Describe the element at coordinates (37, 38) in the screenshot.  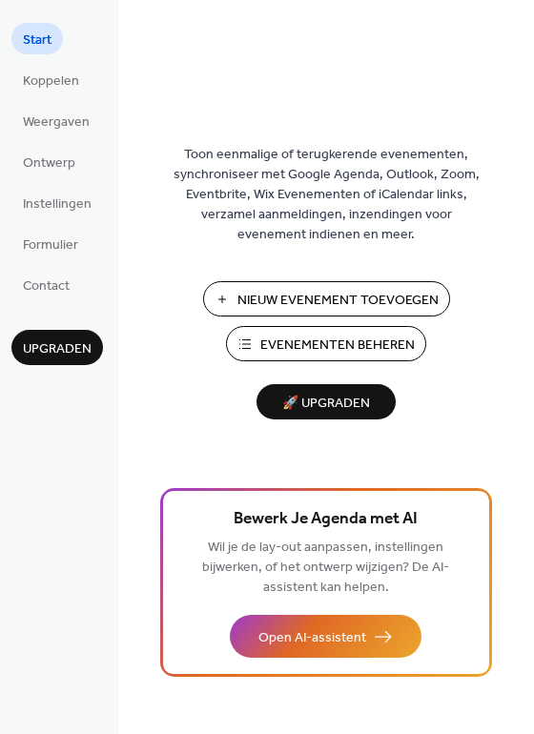
I see `a: Start` at that location.